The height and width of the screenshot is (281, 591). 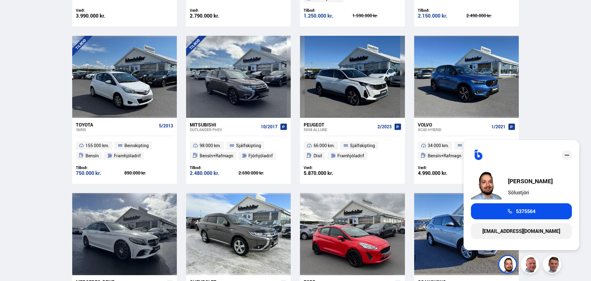 I want to click on span: 2/2023, so click(x=385, y=127).